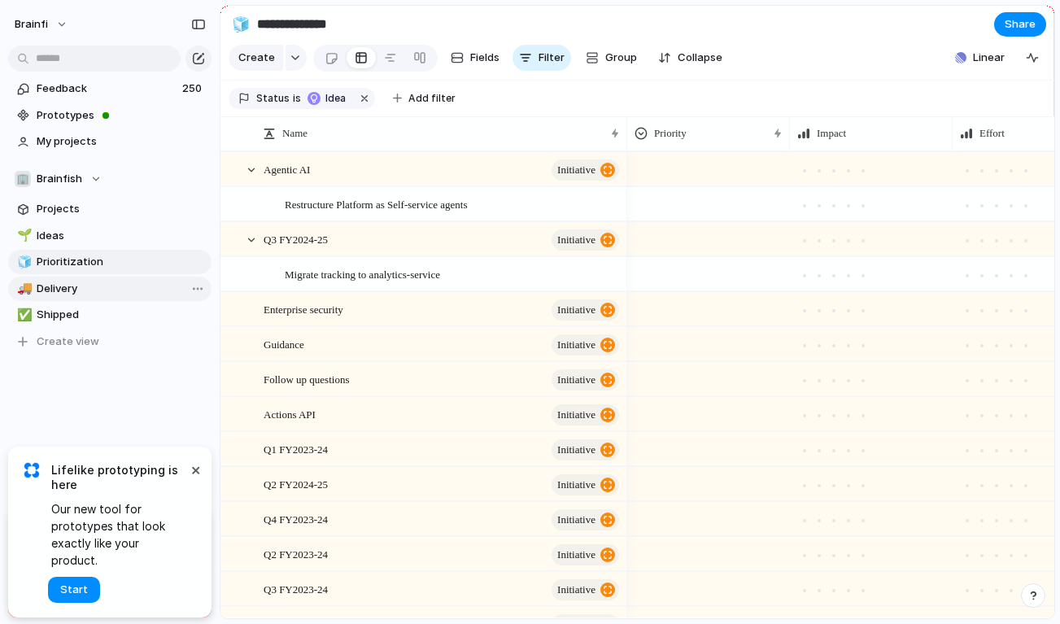 The image size is (1060, 624). What do you see at coordinates (328, 98) in the screenshot?
I see `button: Idea` at bounding box center [328, 98].